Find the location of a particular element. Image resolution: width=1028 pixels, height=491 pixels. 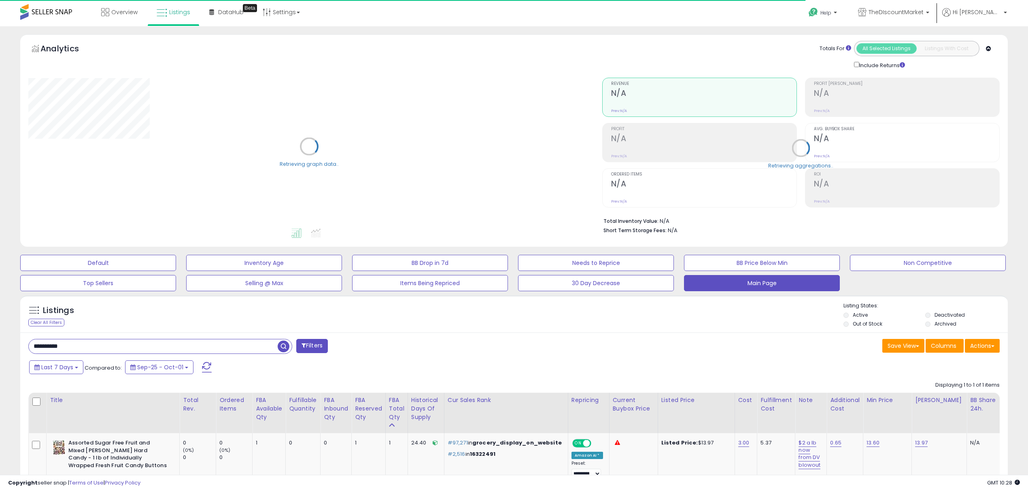

button: Save View is located at coordinates (903, 346).